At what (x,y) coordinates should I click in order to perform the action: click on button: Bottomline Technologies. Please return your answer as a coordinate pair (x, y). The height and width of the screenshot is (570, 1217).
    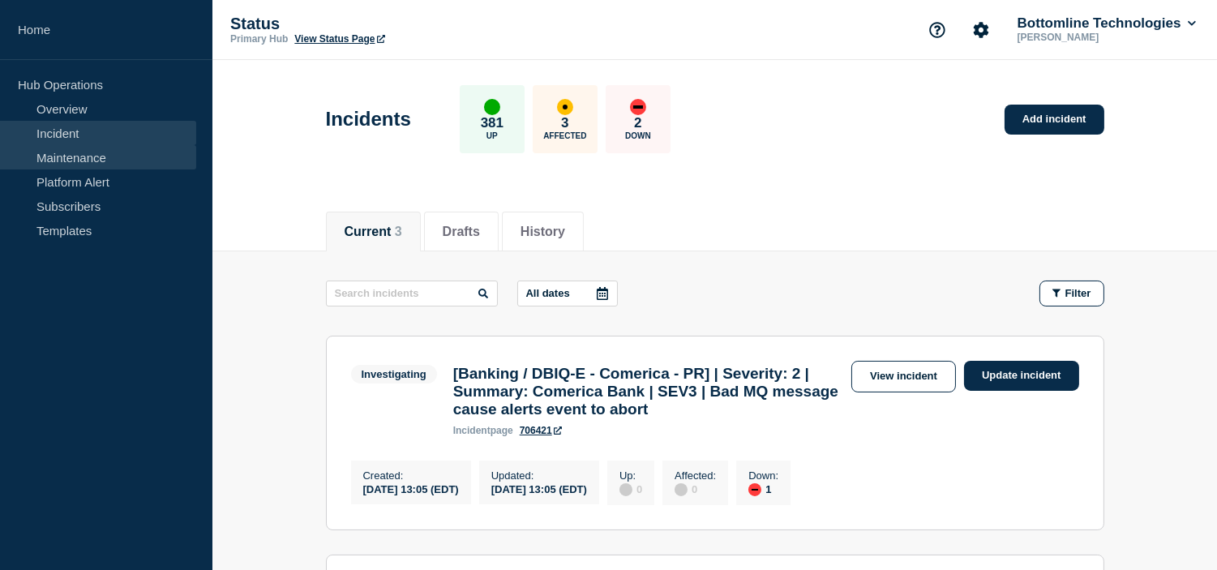
    Looking at the image, I should click on (1107, 24).